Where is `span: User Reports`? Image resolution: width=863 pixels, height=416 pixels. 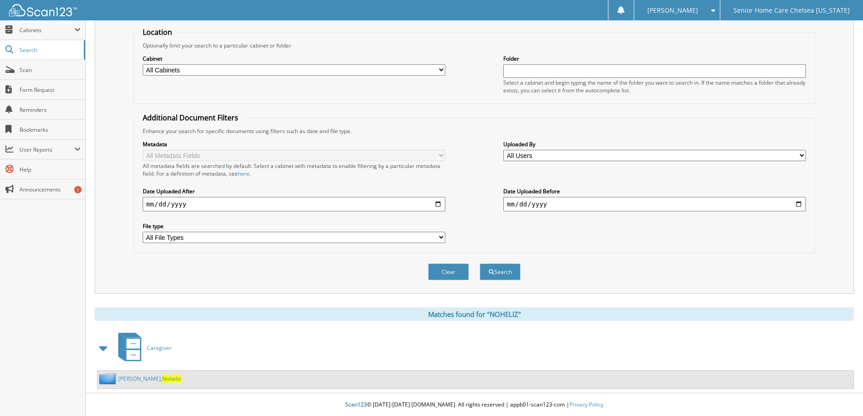 span: User Reports is located at coordinates (47, 150).